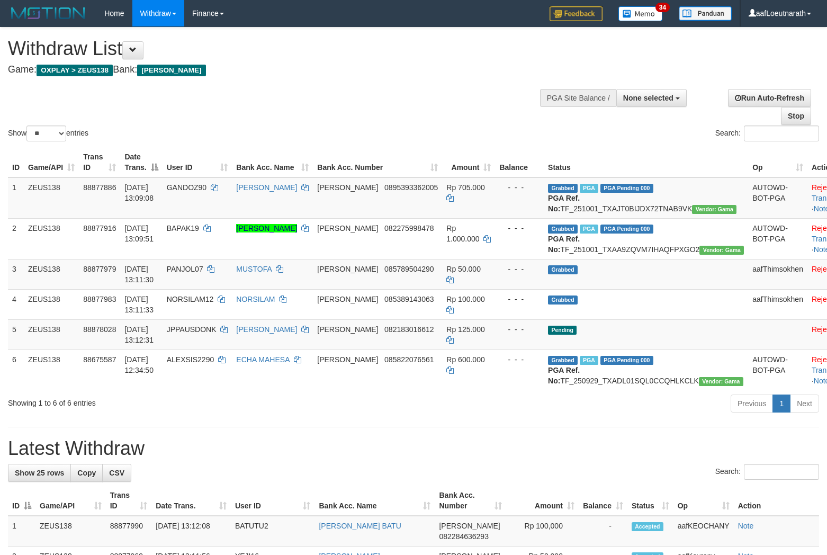 The image size is (827, 555). Describe the element at coordinates (542, 531) in the screenshot. I see `td: Rp 100,000` at that location.